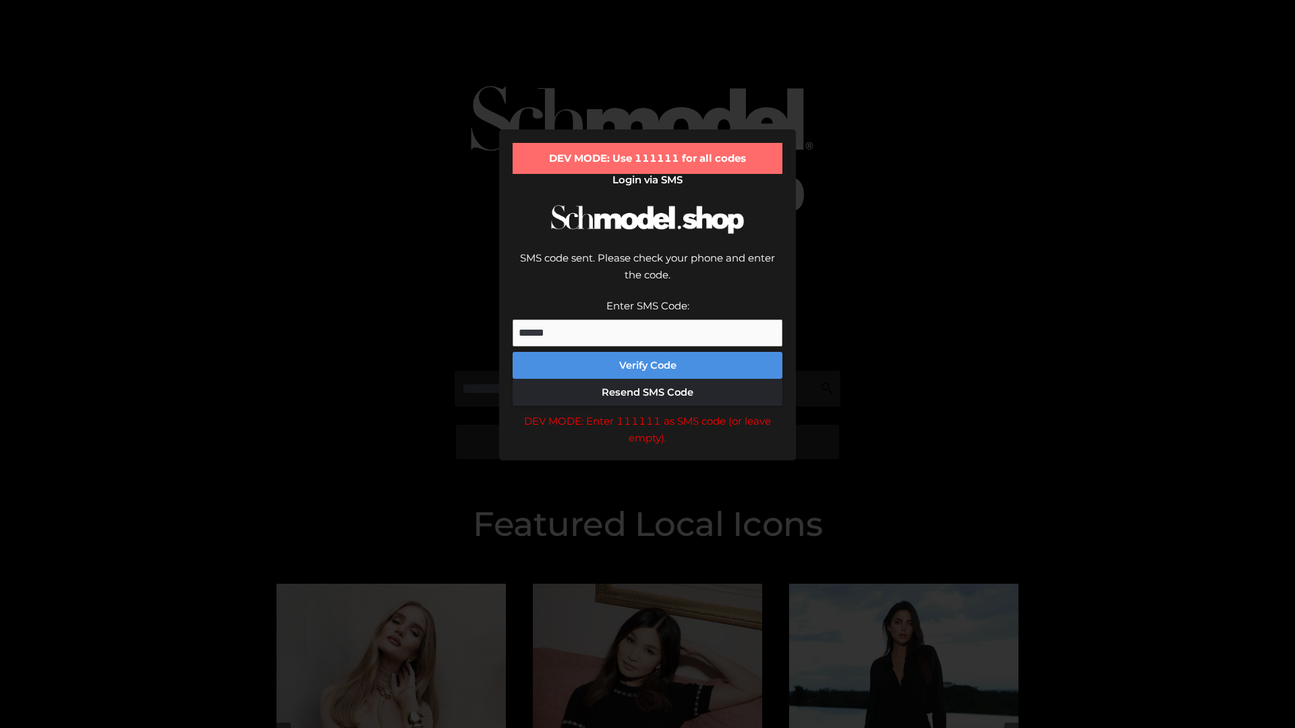 The height and width of the screenshot is (728, 1295). What do you see at coordinates (647, 158) in the screenshot?
I see `div: DEV MODE: Use 111111 for all codes` at bounding box center [647, 158].